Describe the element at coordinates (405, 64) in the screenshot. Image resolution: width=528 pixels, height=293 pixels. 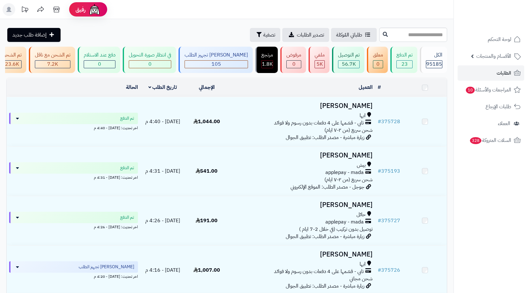
I see `span: 23` at that location.